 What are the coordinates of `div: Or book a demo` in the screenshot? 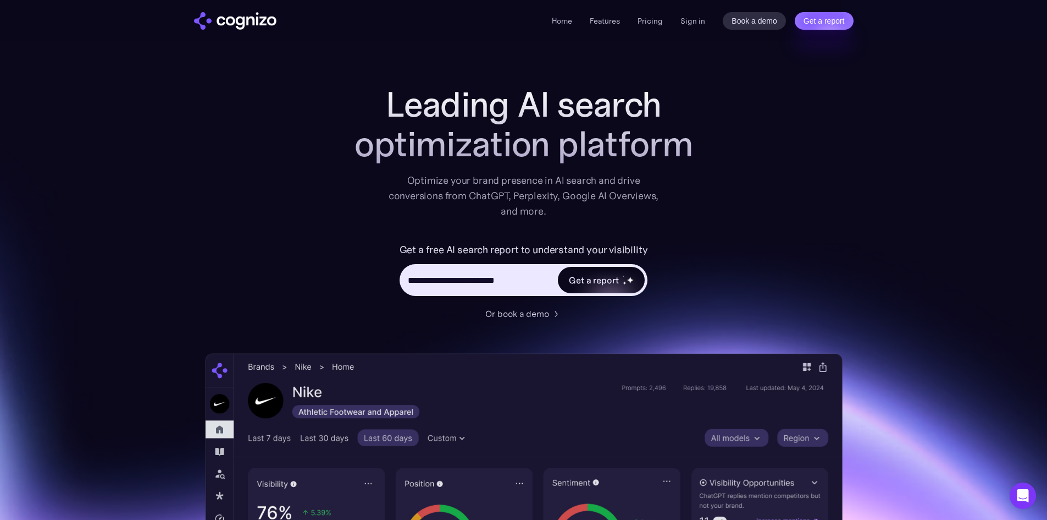 It's located at (517, 313).